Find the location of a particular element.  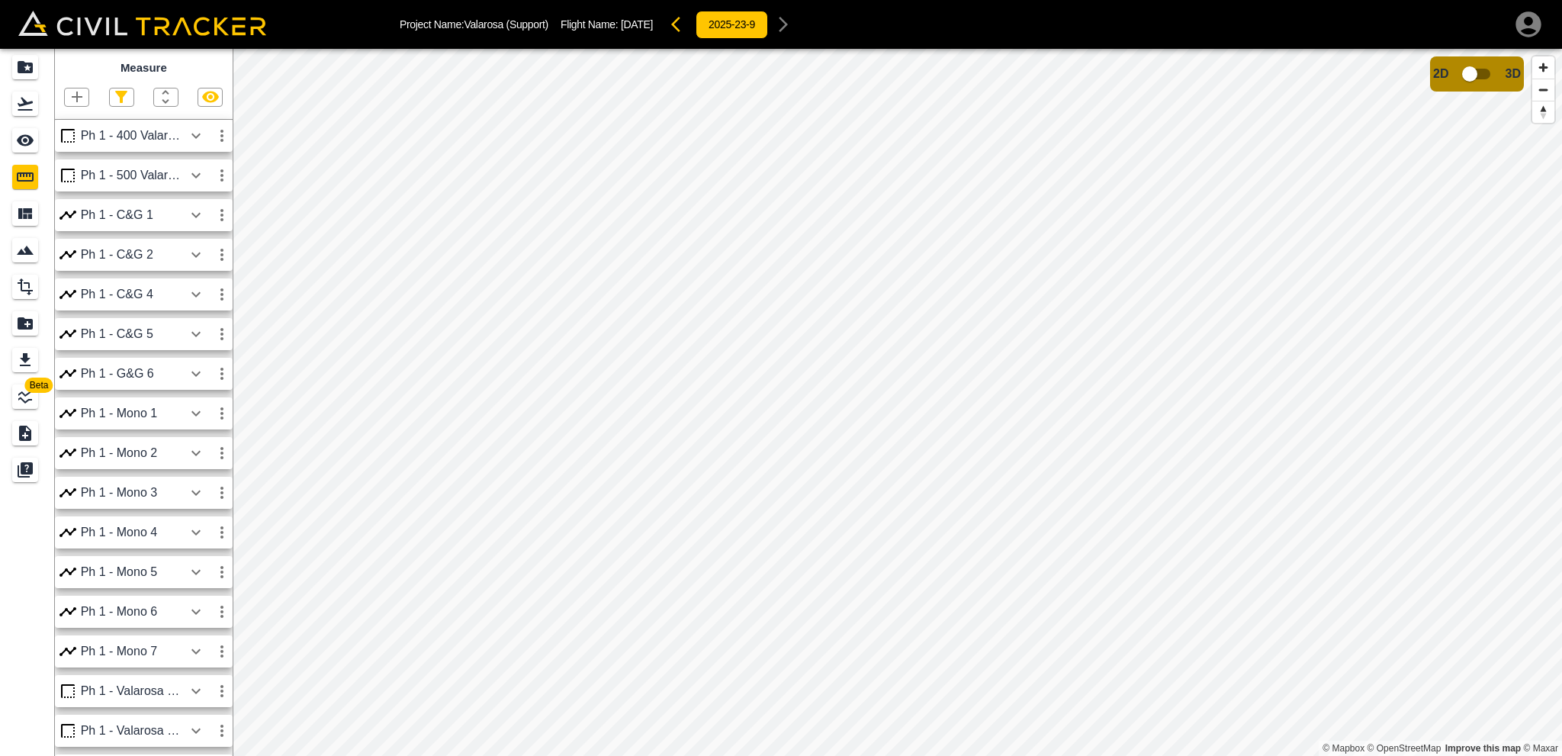

canvas: Map is located at coordinates (897, 402).